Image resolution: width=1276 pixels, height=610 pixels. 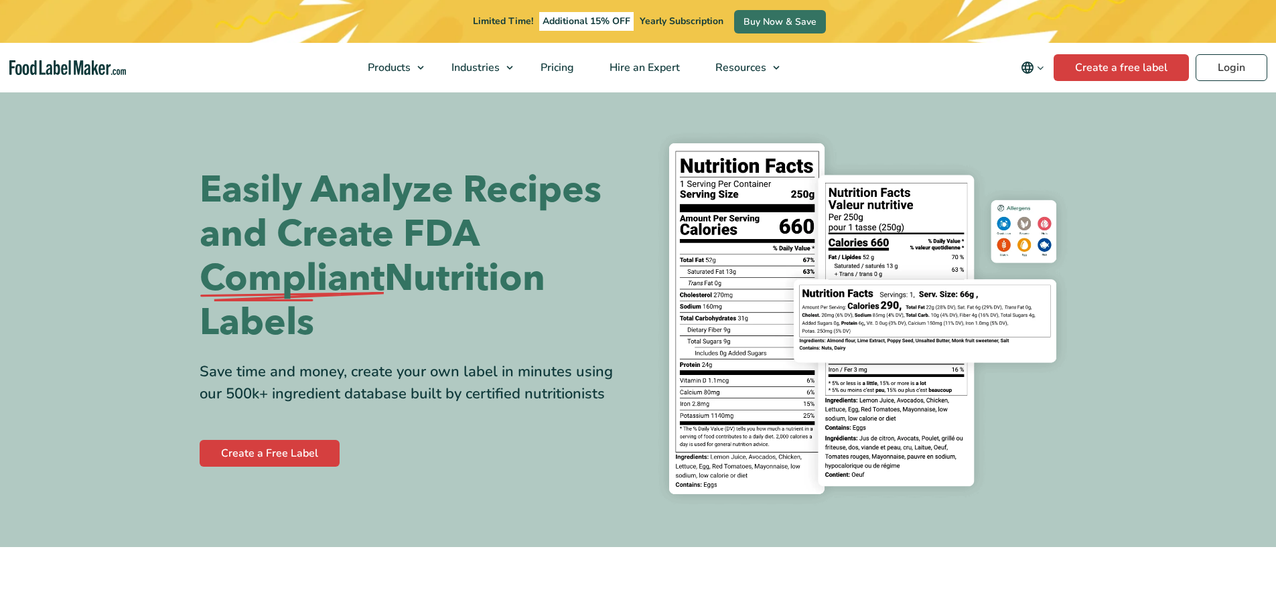 I want to click on span: Additional 15% OFF, so click(x=586, y=21).